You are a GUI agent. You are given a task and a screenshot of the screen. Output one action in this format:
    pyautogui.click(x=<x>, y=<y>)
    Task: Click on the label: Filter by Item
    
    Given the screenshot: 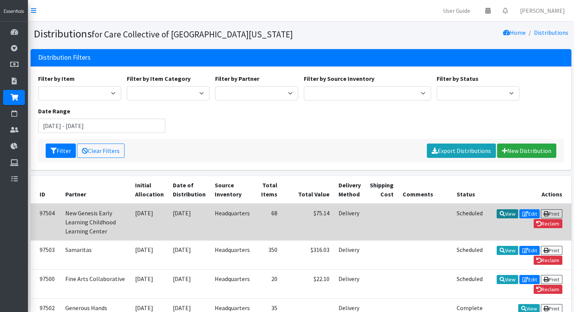 What is the action you would take?
    pyautogui.click(x=56, y=78)
    